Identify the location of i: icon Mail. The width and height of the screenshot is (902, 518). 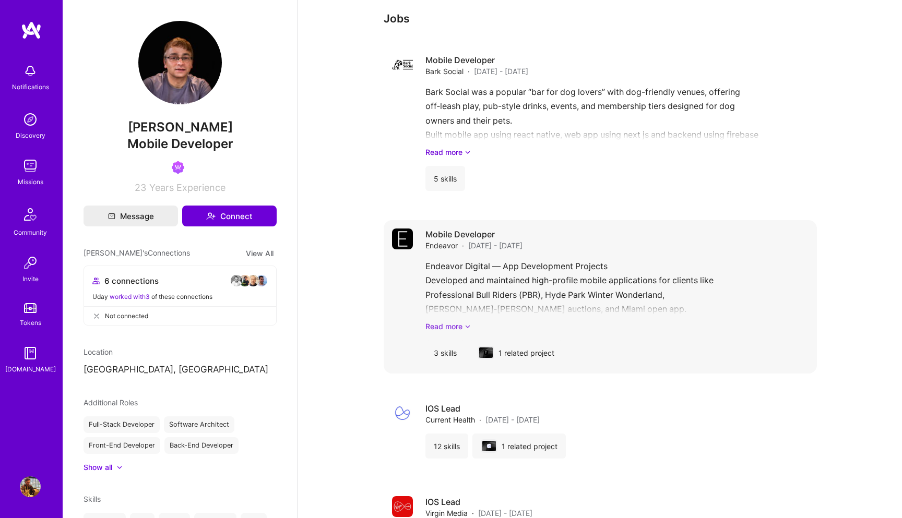
(112, 216).